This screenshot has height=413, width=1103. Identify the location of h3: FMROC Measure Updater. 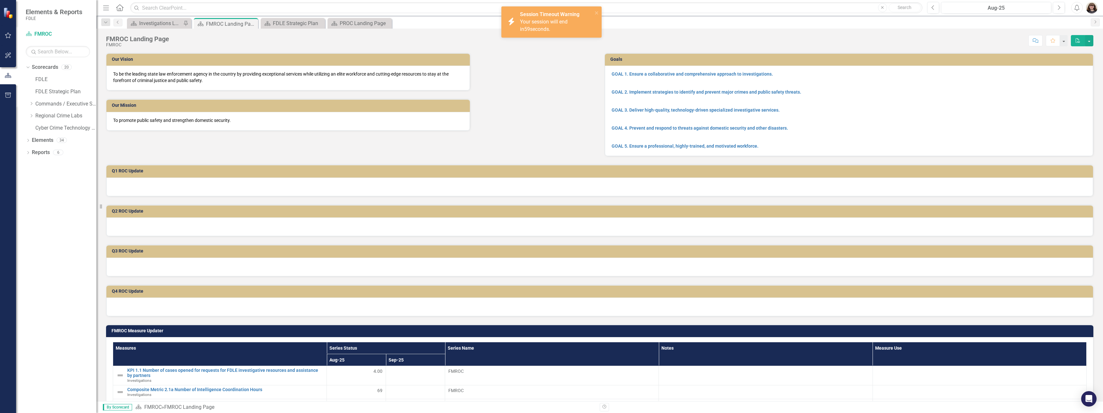
(601, 330).